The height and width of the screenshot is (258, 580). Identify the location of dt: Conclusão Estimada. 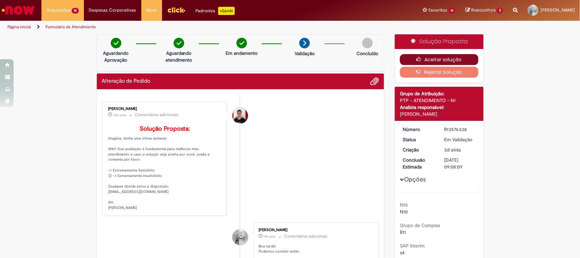
(419, 163).